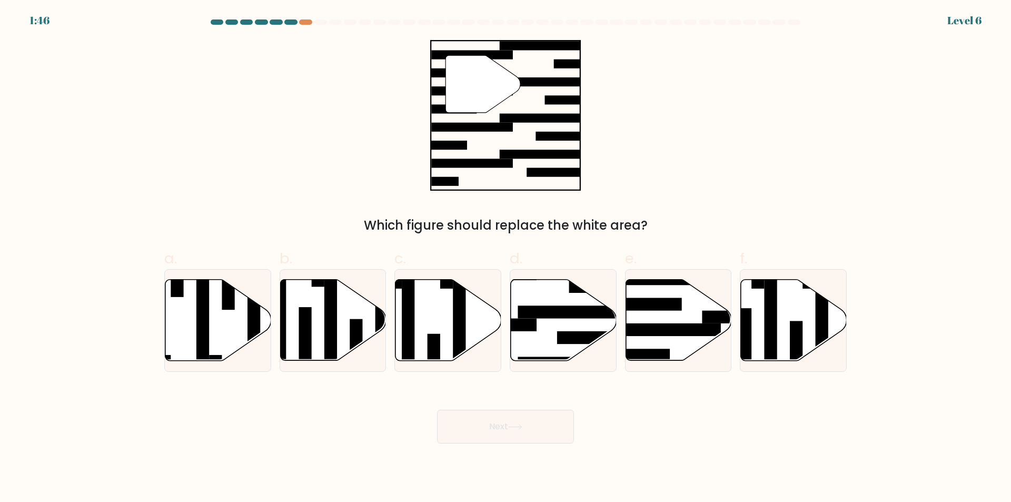 This screenshot has height=502, width=1011. Describe the element at coordinates (39, 21) in the screenshot. I see `div: 1:46` at that location.